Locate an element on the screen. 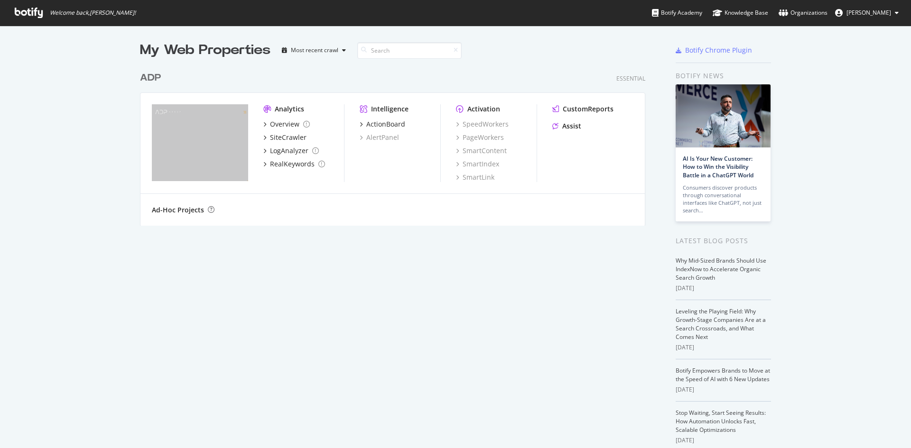 The image size is (911, 448). div: PageWorkers is located at coordinates (480, 138).